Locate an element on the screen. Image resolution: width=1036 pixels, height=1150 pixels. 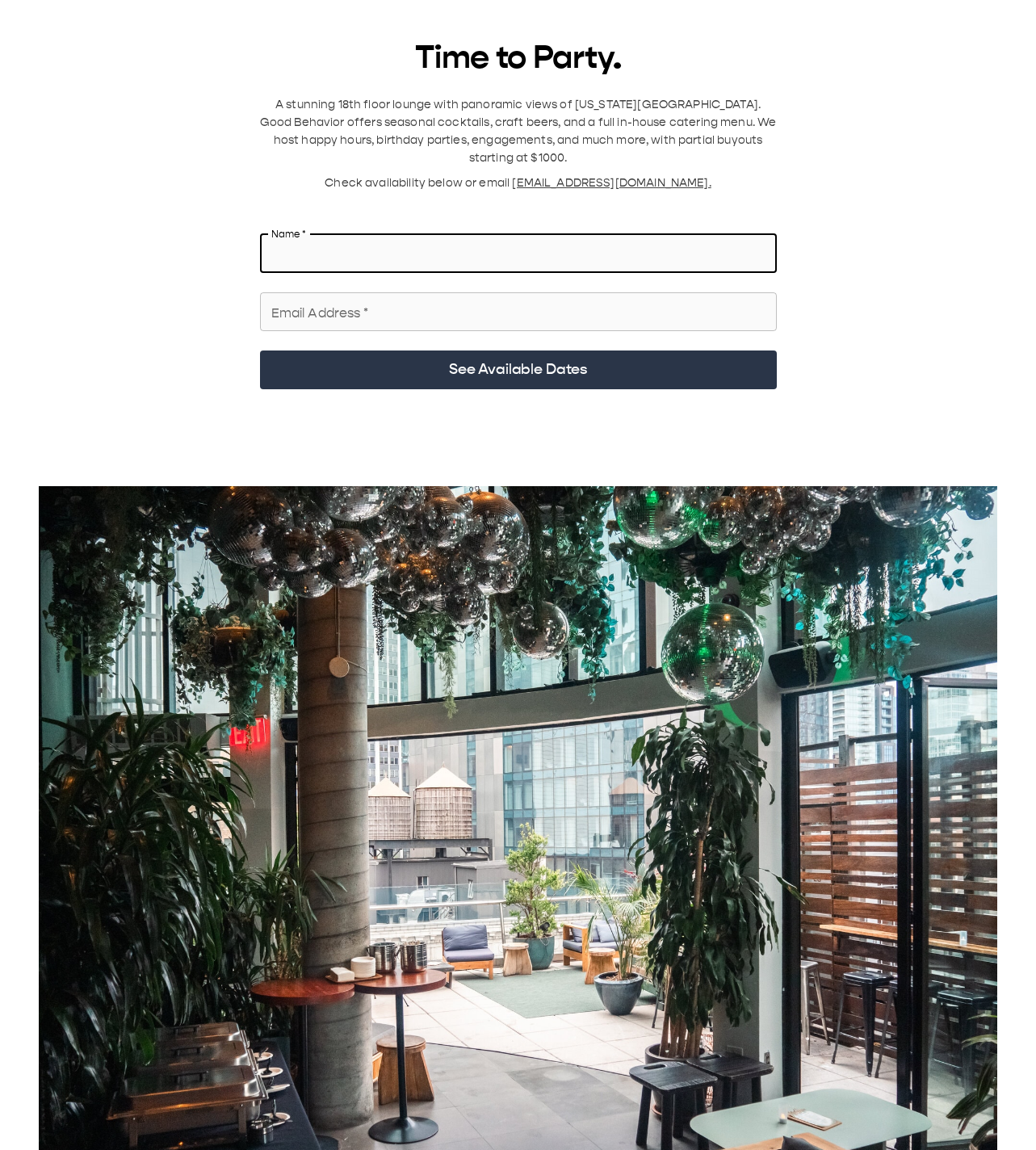
button: See Available Dates is located at coordinates (518, 370).